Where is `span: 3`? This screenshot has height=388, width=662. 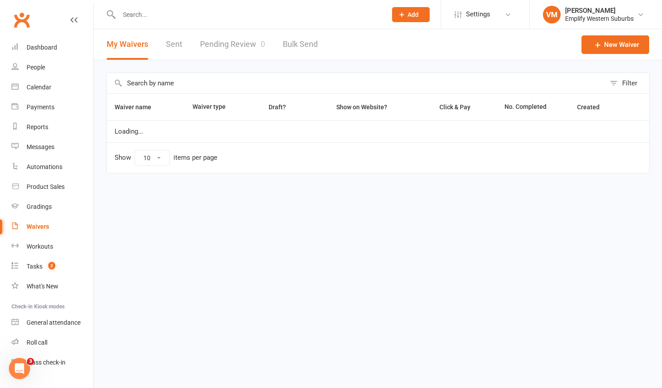
span: 3 is located at coordinates (31, 361).